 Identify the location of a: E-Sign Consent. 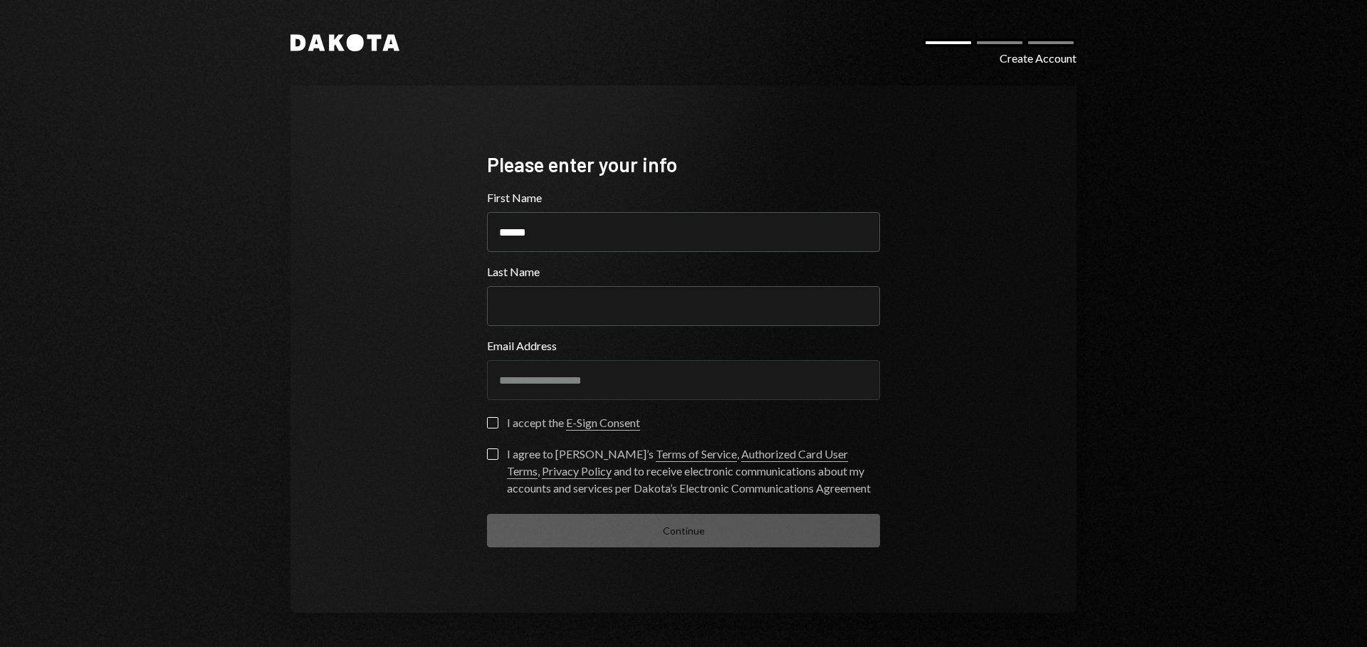
(603, 423).